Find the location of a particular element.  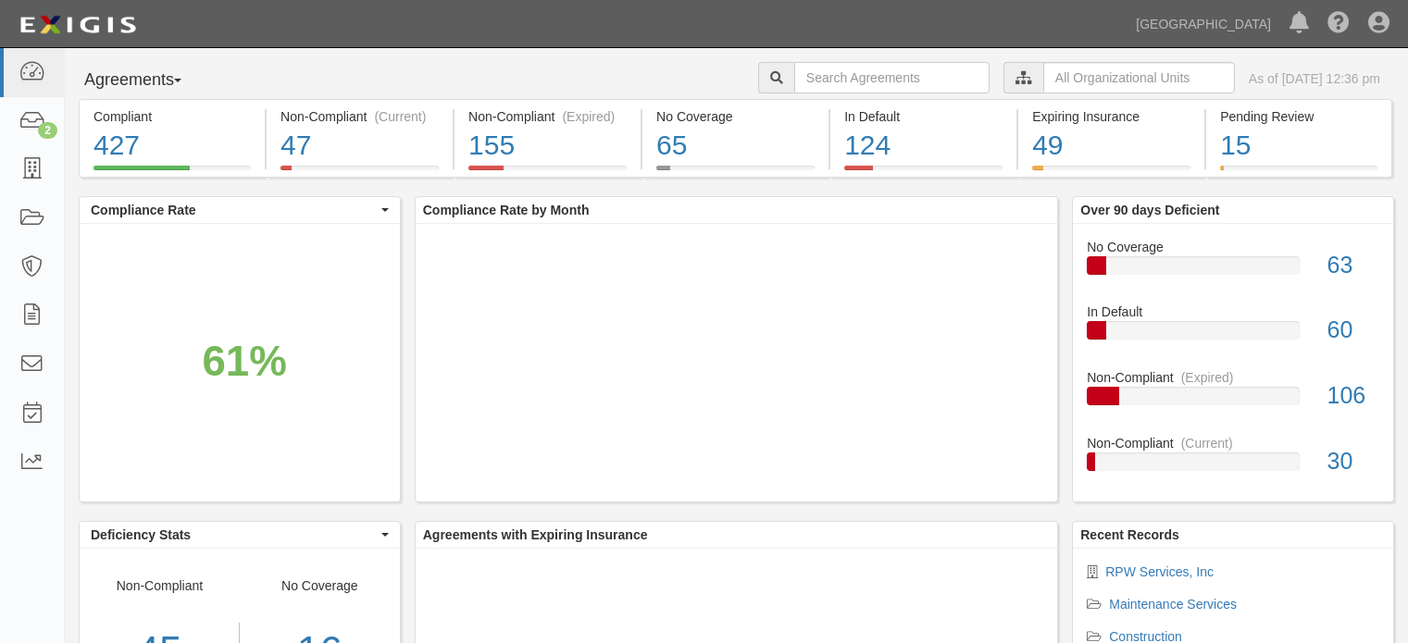

button: Deficiency Stats is located at coordinates (240, 535).